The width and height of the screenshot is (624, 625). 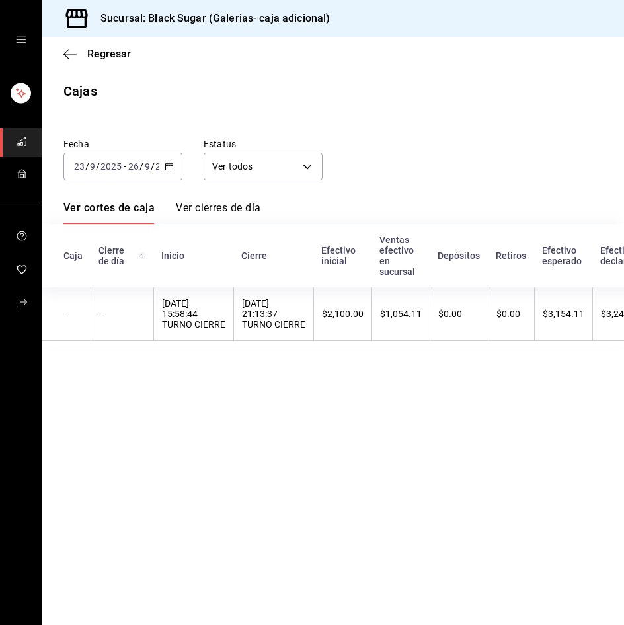 What do you see at coordinates (193, 256) in the screenshot?
I see `div: Inicio` at bounding box center [193, 256].